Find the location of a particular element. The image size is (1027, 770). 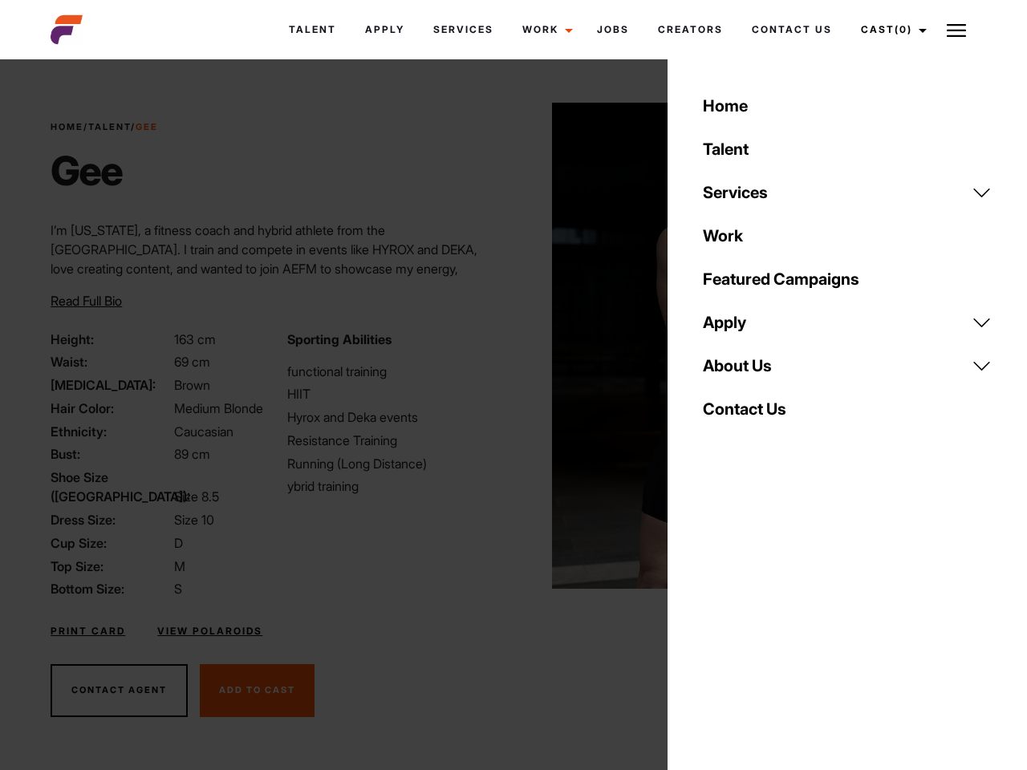

span: 69 cm is located at coordinates (192, 362).